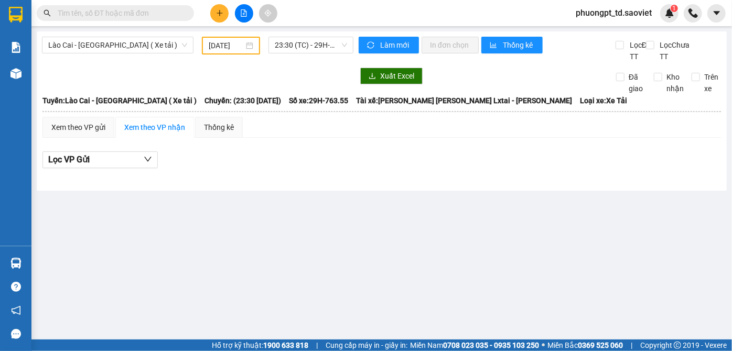  I want to click on span: plus, so click(220, 13).